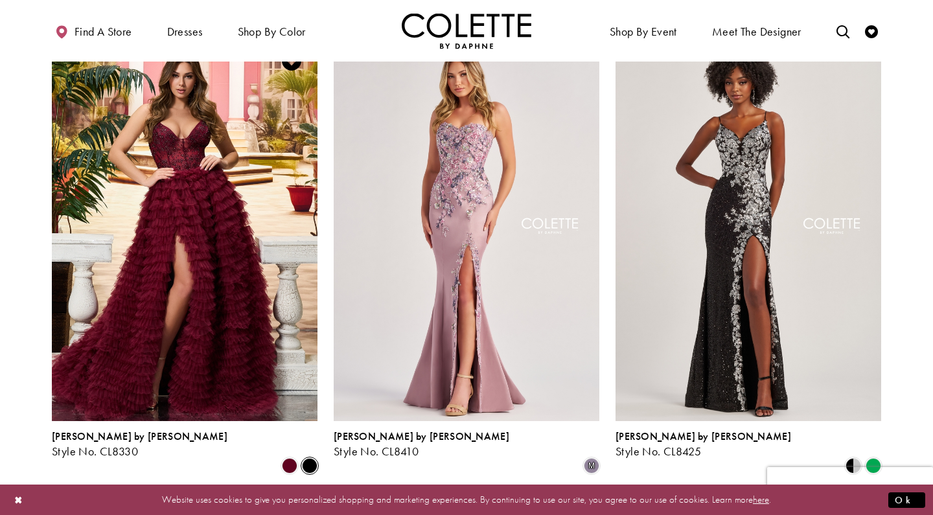  What do you see at coordinates (376, 451) in the screenshot?
I see `span: Style No. CL8410` at bounding box center [376, 451].